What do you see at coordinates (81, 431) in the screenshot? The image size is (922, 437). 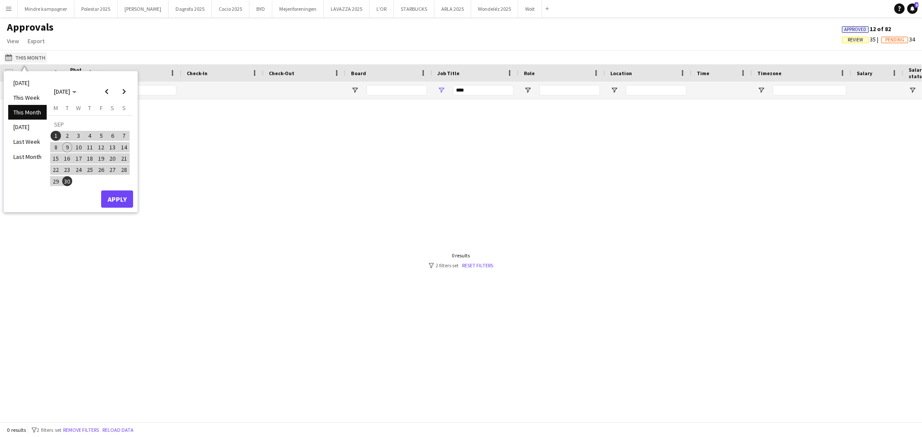 I see `button: Remove filters` at bounding box center [81, 431].